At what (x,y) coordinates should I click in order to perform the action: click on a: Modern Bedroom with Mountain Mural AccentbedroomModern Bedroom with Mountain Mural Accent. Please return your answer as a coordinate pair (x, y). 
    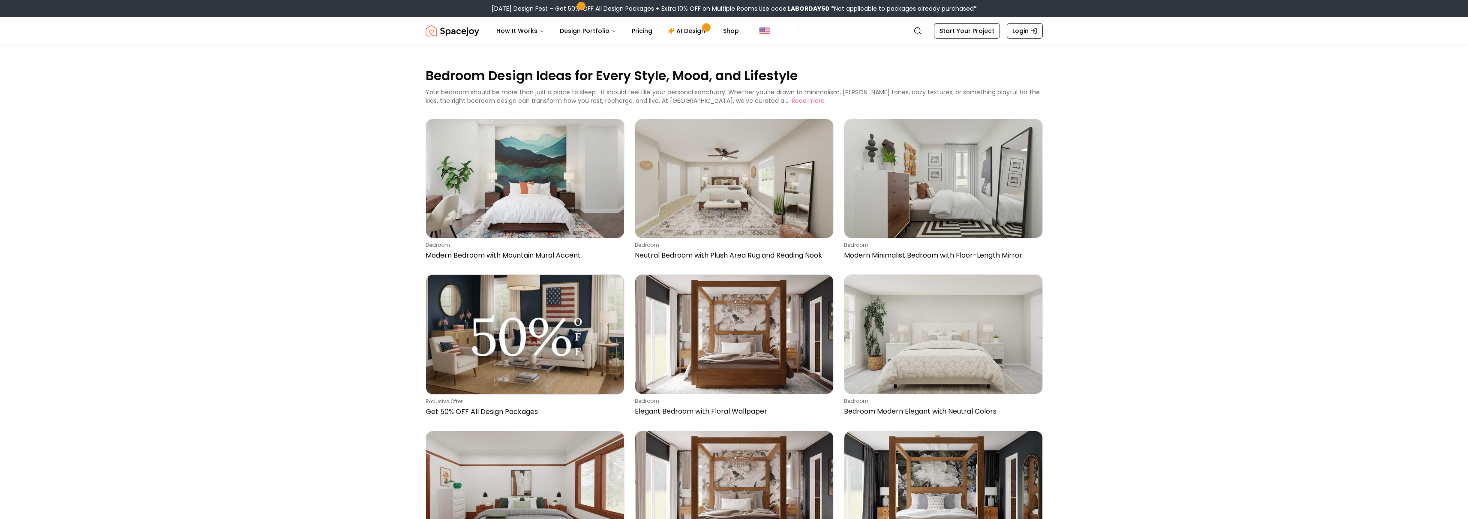
    Looking at the image, I should click on (525, 191).